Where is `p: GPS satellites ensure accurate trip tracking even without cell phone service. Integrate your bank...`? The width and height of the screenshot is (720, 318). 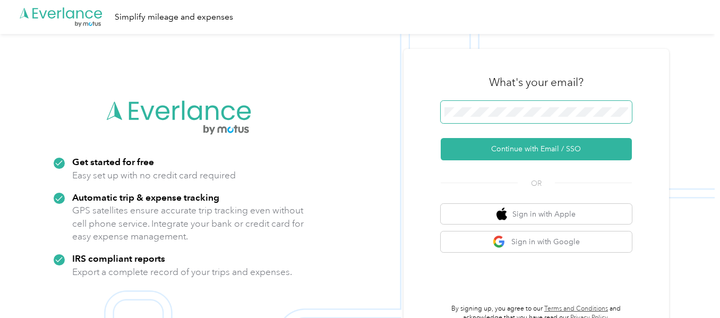
p: GPS satellites ensure accurate trip tracking even without cell phone service. Integrate your bank... is located at coordinates (188, 224).